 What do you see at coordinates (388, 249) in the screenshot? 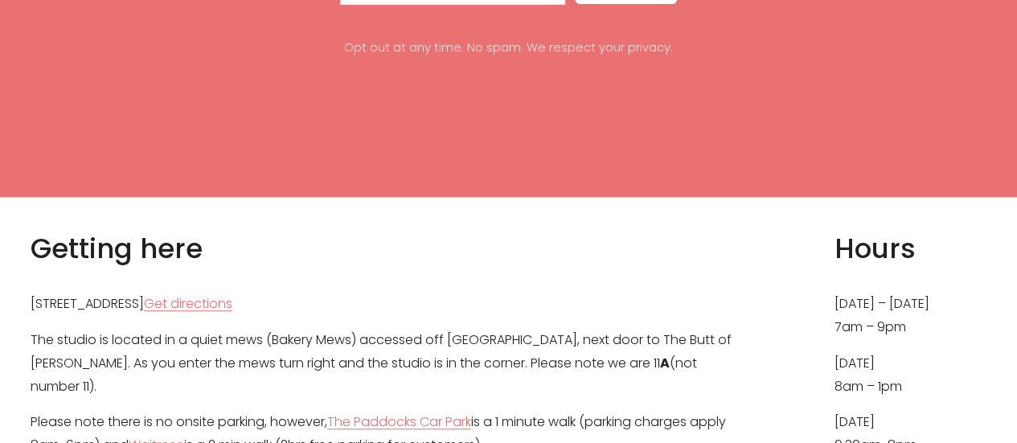
I see `h3: Getting here` at bounding box center [388, 249].